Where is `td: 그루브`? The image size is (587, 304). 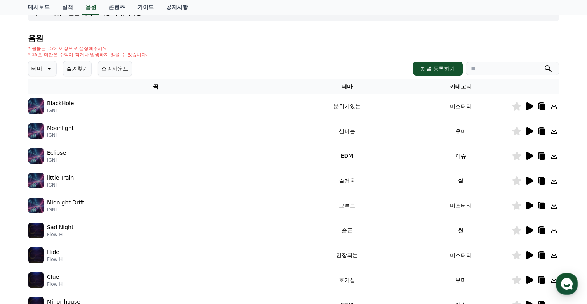 td: 그루브 is located at coordinates (346, 206).